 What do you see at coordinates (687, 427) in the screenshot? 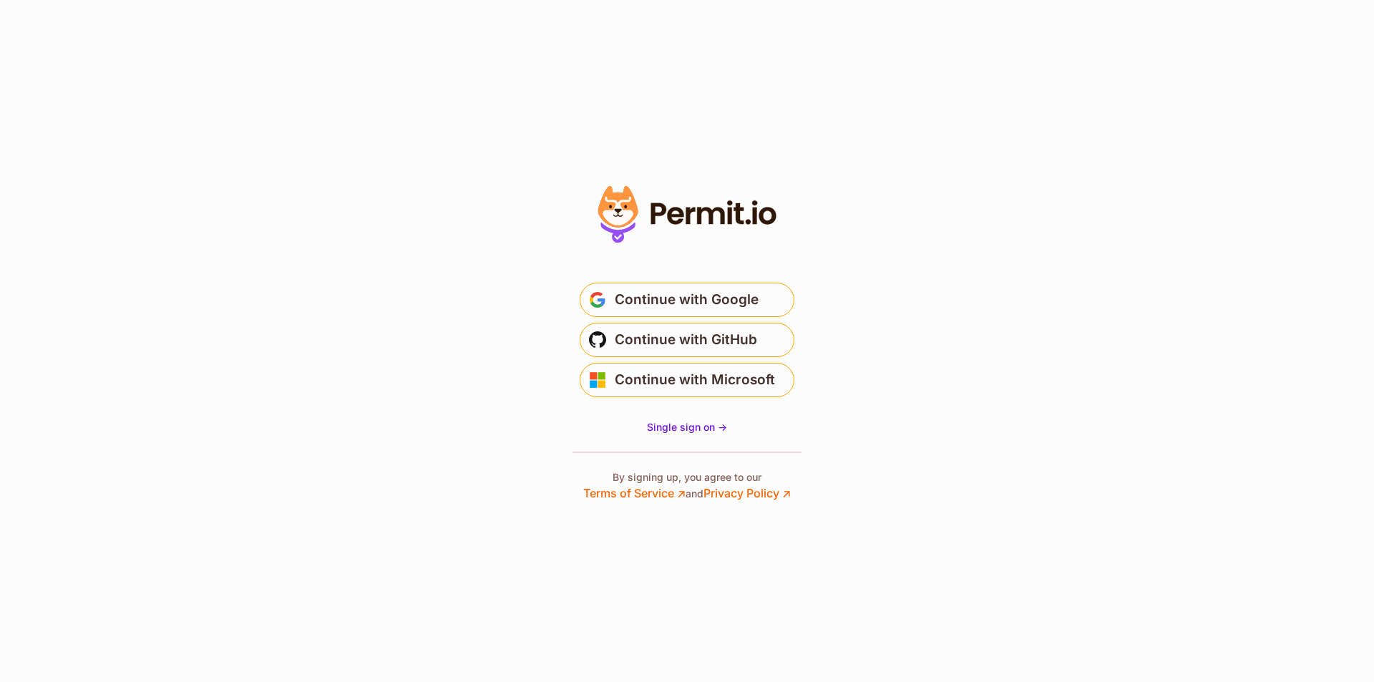
I see `span: Single sign on ->` at bounding box center [687, 427].